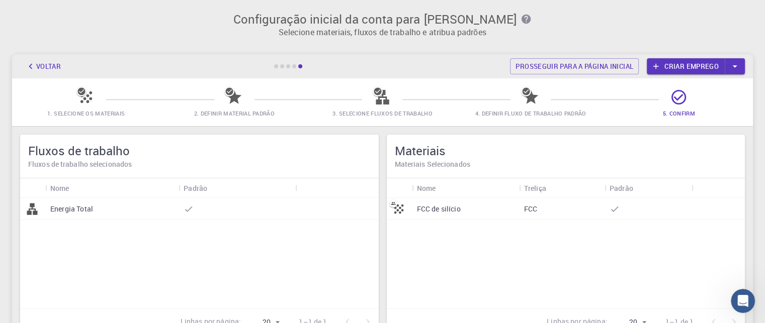 The width and height of the screenshot is (765, 323). What do you see at coordinates (679, 113) in the screenshot?
I see `font: 5. Confirm` at bounding box center [679, 113].